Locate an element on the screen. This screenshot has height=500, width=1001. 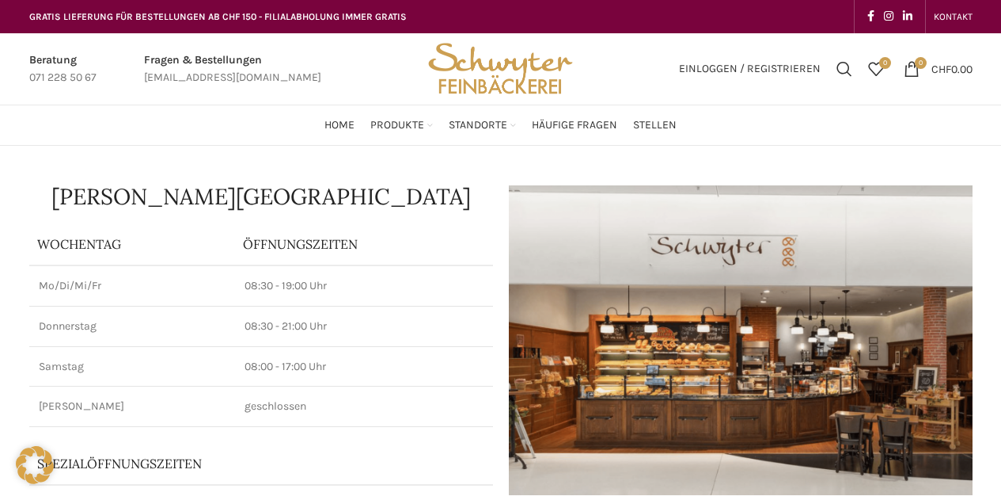
div: Main navigation is located at coordinates (501, 125).